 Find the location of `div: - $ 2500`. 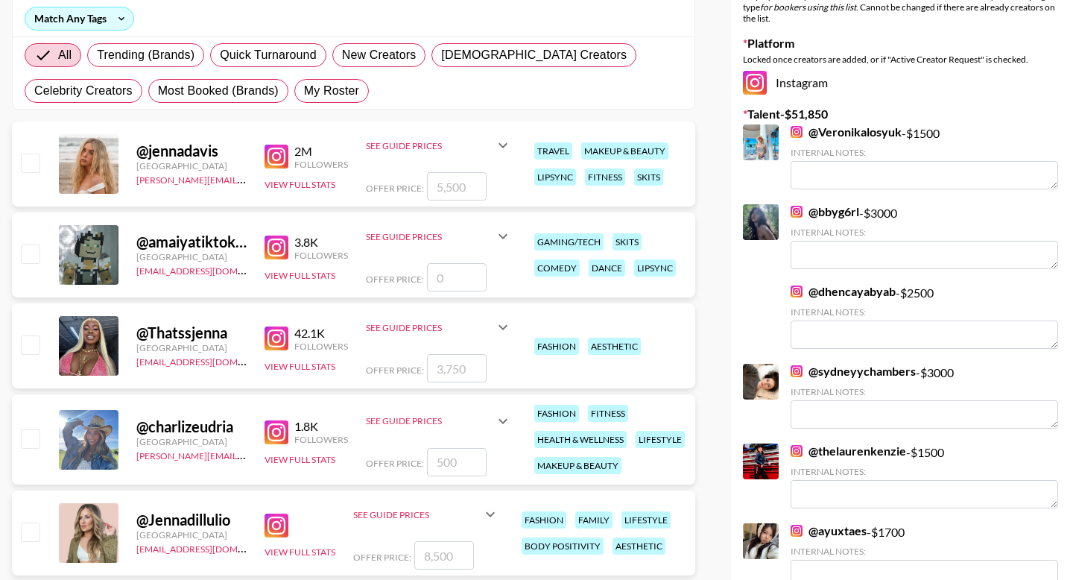

div: - $ 2500 is located at coordinates (924, 316).